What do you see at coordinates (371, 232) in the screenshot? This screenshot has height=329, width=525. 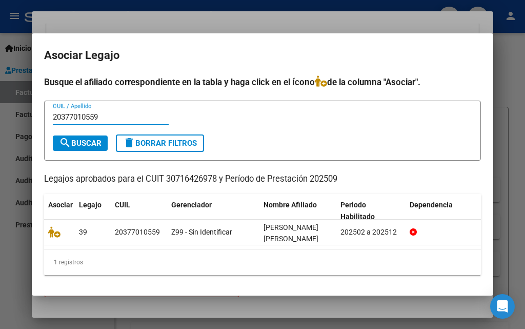 I see `div: 202502 a 202512` at bounding box center [371, 232].